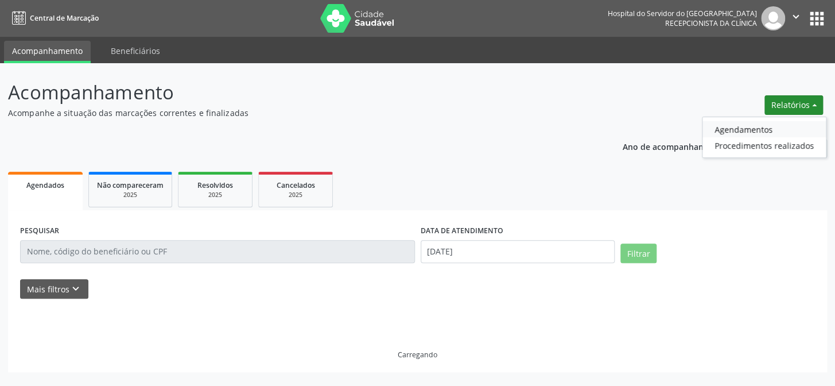 The image size is (835, 386). What do you see at coordinates (215, 185) in the screenshot?
I see `span: Resolvidos` at bounding box center [215, 185].